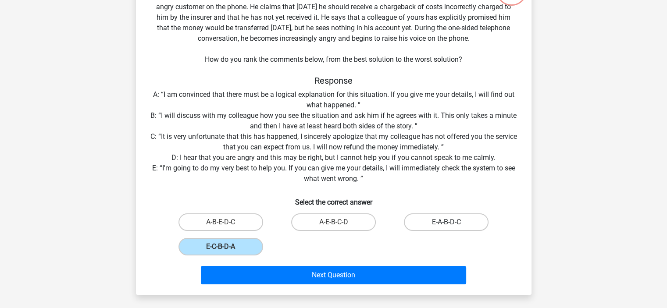 The height and width of the screenshot is (308, 667). Describe the element at coordinates (334, 199) in the screenshot. I see `h6: Select the correct answer` at that location.